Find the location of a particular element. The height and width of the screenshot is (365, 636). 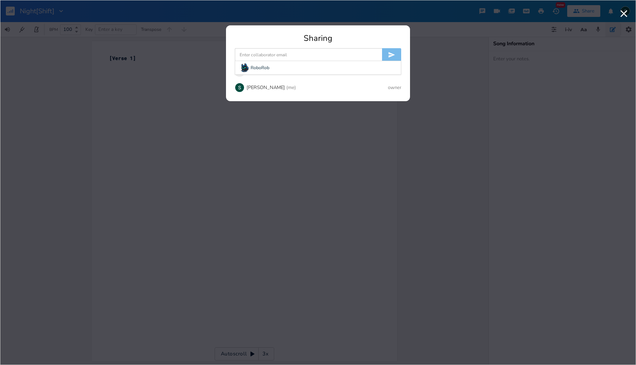

img: Scott Shepley is located at coordinates (240, 88).